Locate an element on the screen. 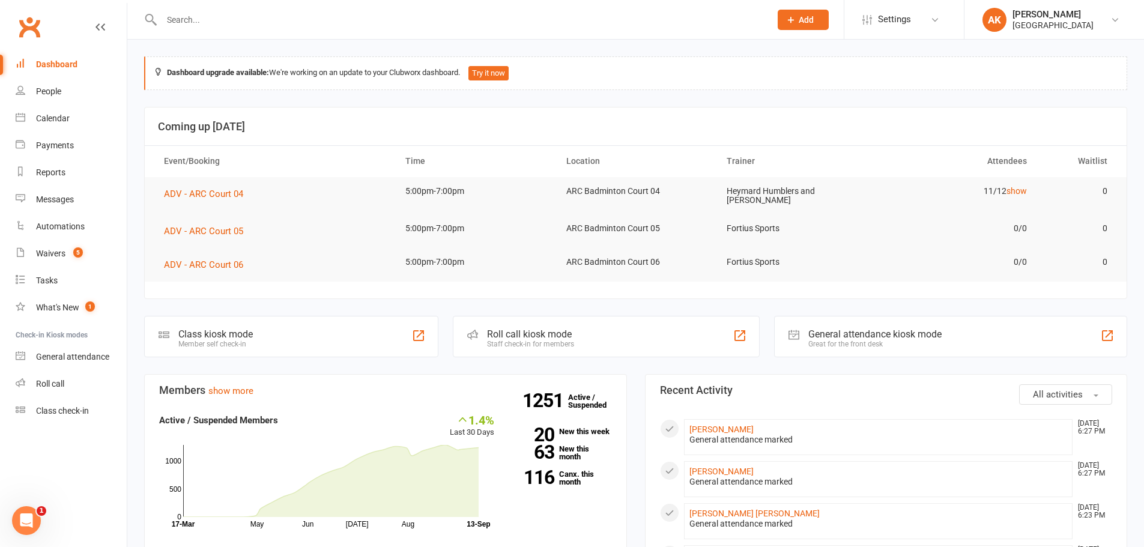 The width and height of the screenshot is (1144, 547). a: Clubworx is located at coordinates (29, 27).